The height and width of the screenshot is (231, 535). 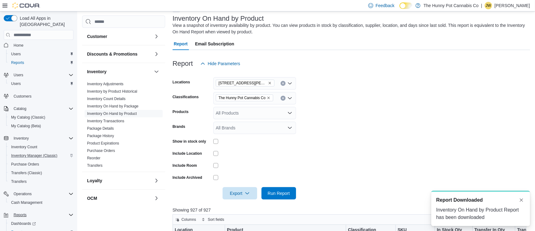 What do you see at coordinates (157, 198) in the screenshot?
I see `button: OCM` at bounding box center [157, 198].